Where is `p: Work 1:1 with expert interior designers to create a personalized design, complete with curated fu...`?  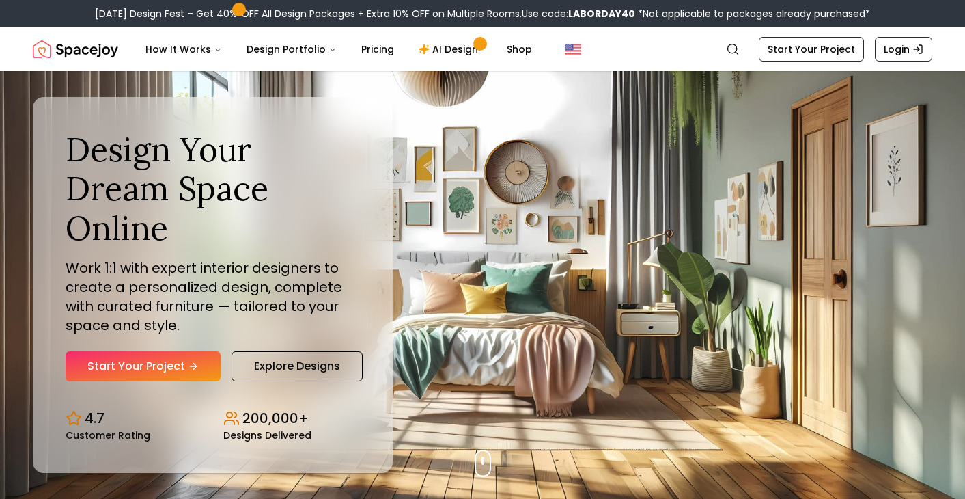 p: Work 1:1 with expert interior designers to create a personalized design, complete with curated fu... is located at coordinates (212, 297).